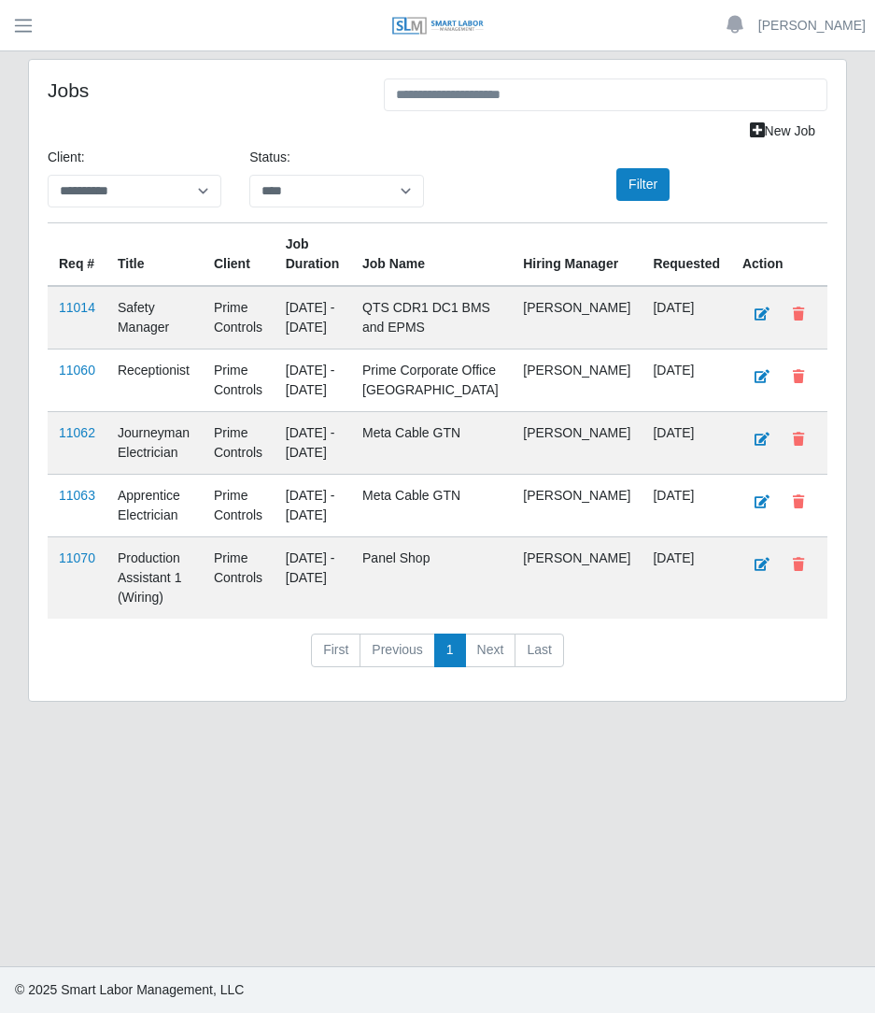  I want to click on td: Safety Manager, so click(154, 318).